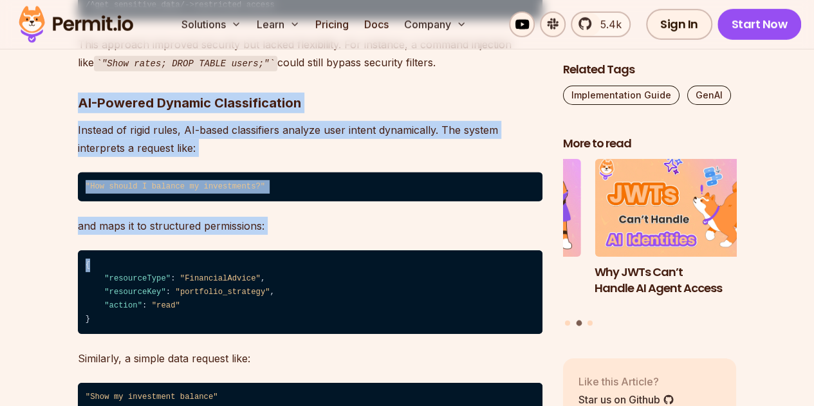 This screenshot has width=814, height=406. What do you see at coordinates (679, 24) in the screenshot?
I see `a: Sign In` at bounding box center [679, 24].